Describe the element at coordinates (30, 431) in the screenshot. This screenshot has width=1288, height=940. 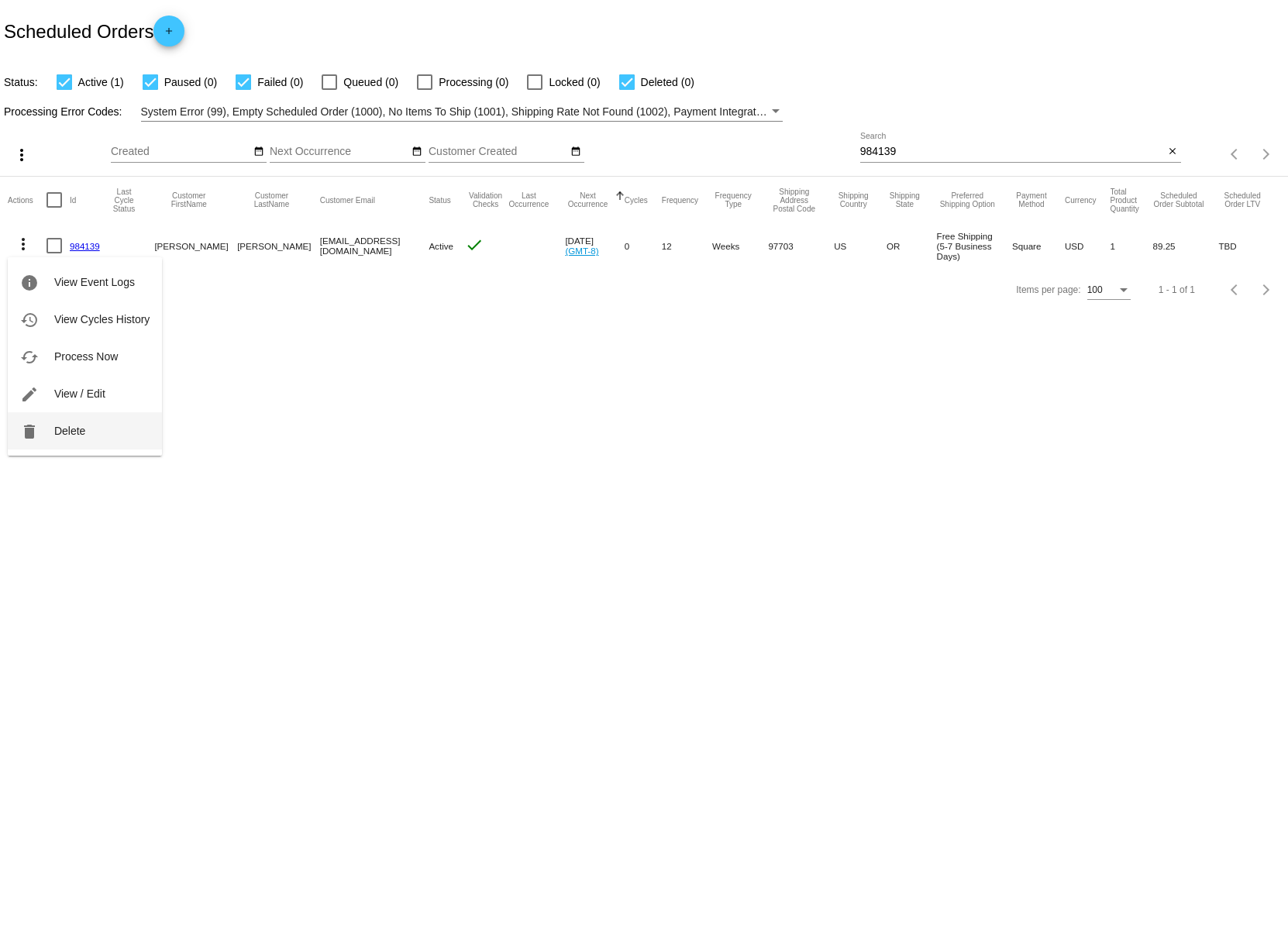
I see `mat-icon: delete` at that location.